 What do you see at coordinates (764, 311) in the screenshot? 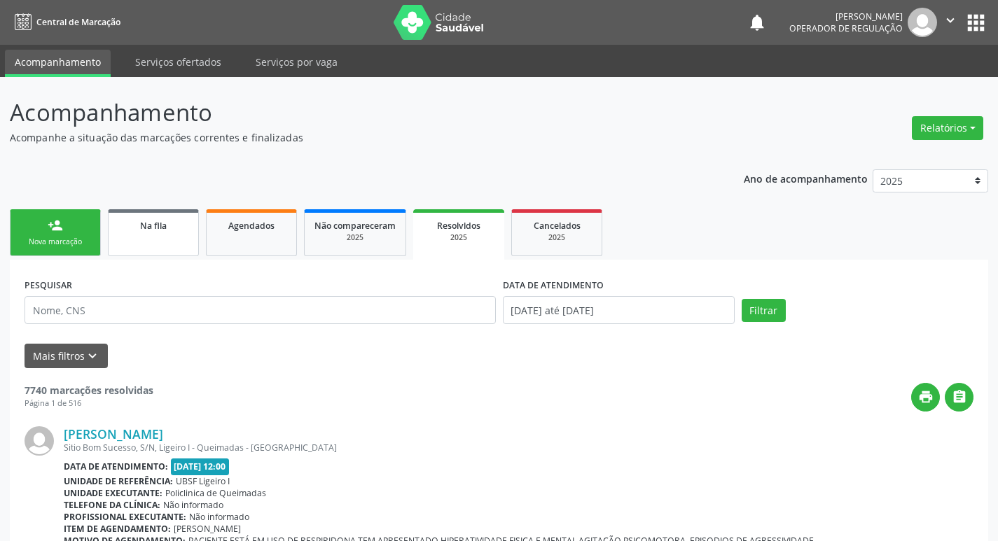
I see `button: Filtrar` at bounding box center [764, 311].